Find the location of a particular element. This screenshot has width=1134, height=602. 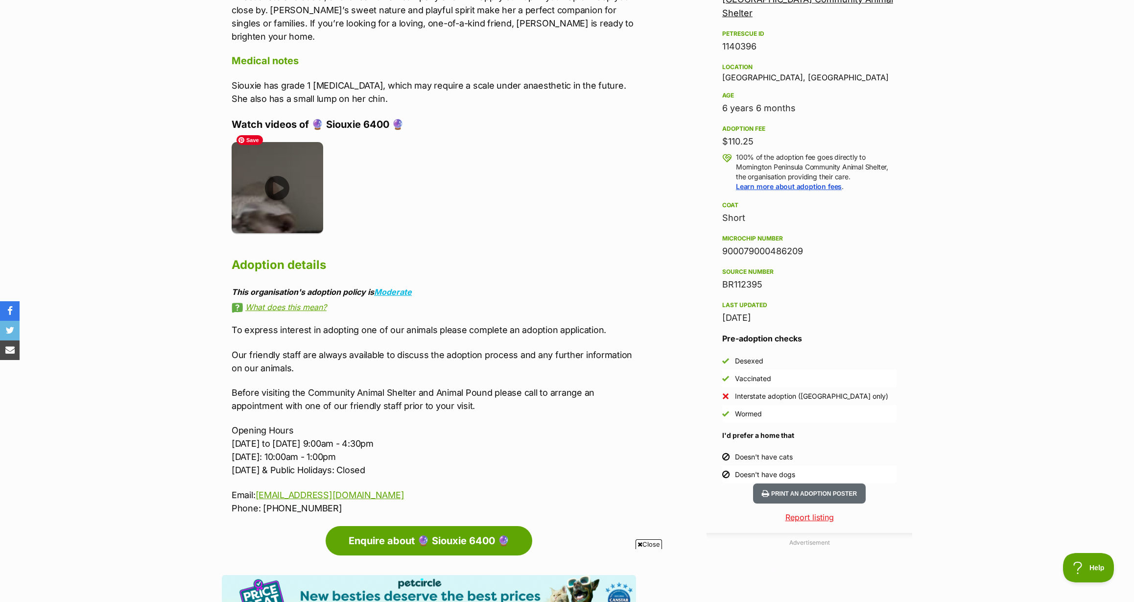

a: What does this mean? is located at coordinates (434, 307).